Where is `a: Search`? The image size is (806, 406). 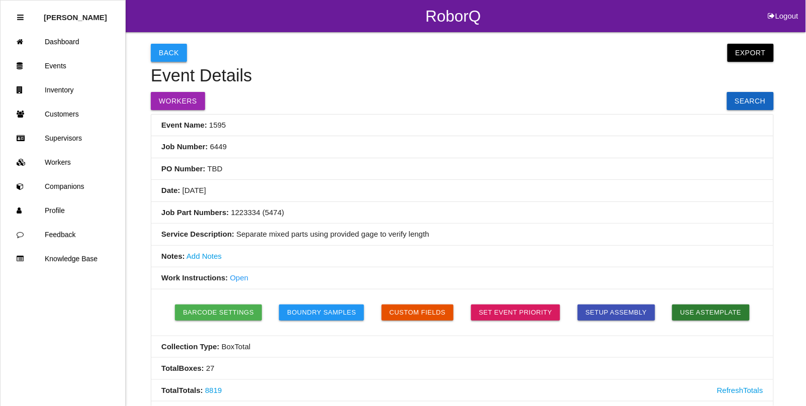
a: Search is located at coordinates (750, 101).